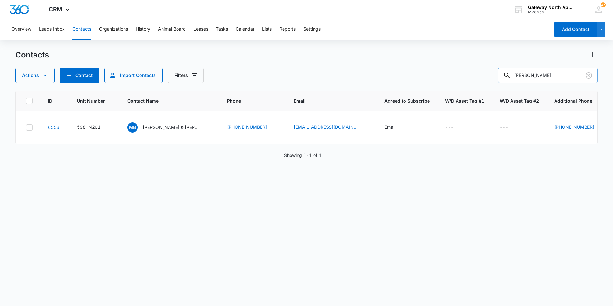  What do you see at coordinates (52, 29) in the screenshot?
I see `button: Leads Inbox` at bounding box center [52, 29].